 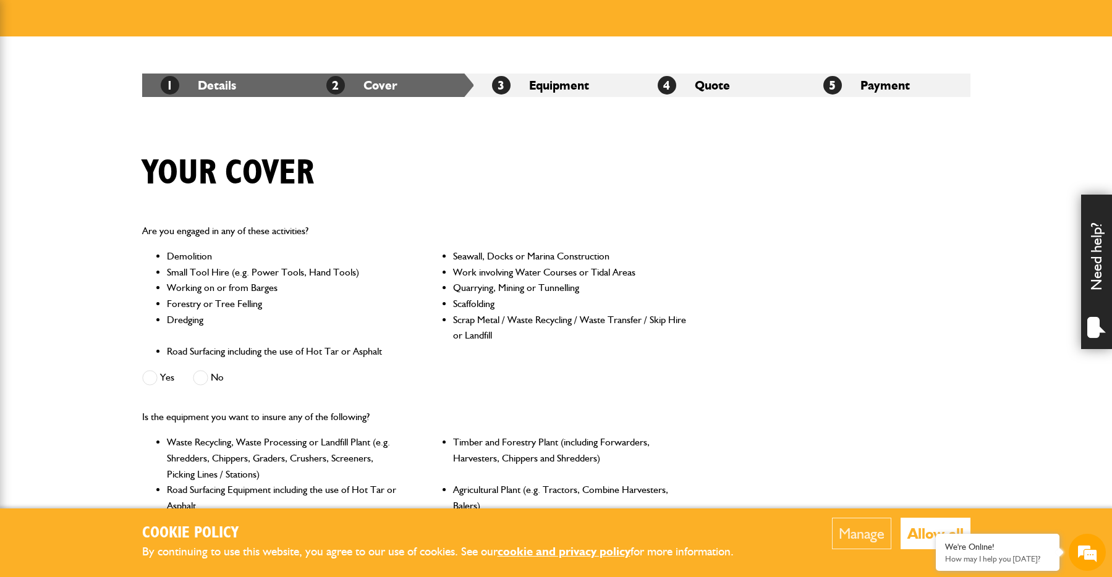 What do you see at coordinates (170, 85) in the screenshot?
I see `span: 1` at bounding box center [170, 85].